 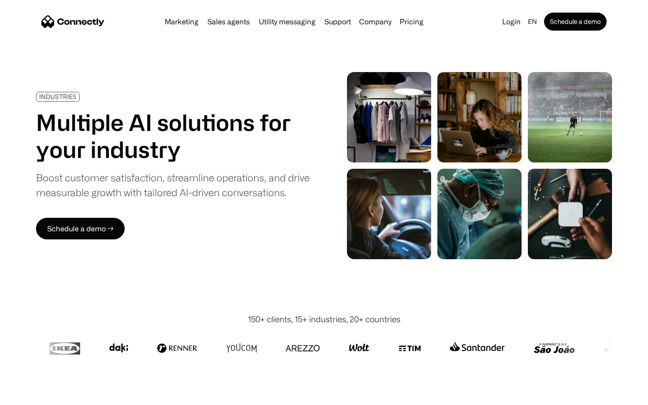 I want to click on div: Boost customer satisfaction, streamline operations, and drive measurable growth with tailored AI-..., so click(x=173, y=185).